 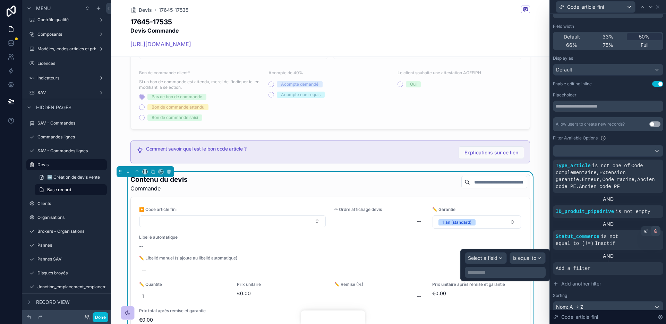 What do you see at coordinates (67, 245) in the screenshot?
I see `a: Pannes` at bounding box center [67, 245].